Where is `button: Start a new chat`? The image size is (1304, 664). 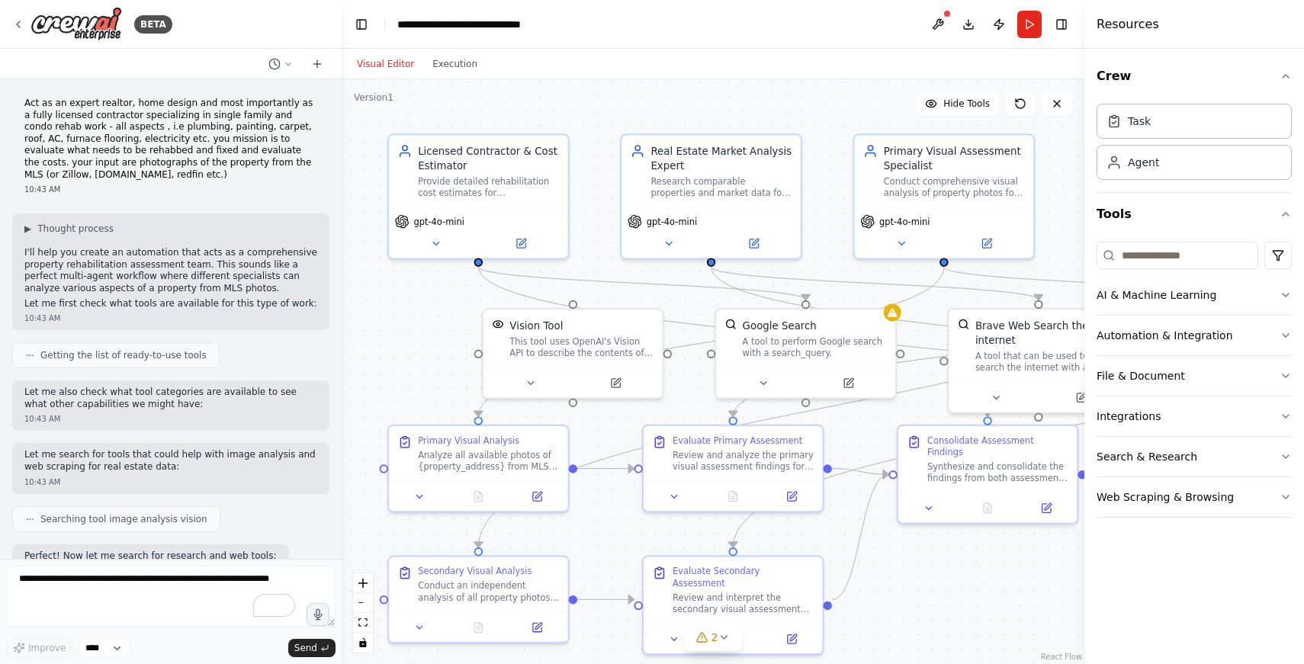
button: Start a new chat is located at coordinates (317, 64).